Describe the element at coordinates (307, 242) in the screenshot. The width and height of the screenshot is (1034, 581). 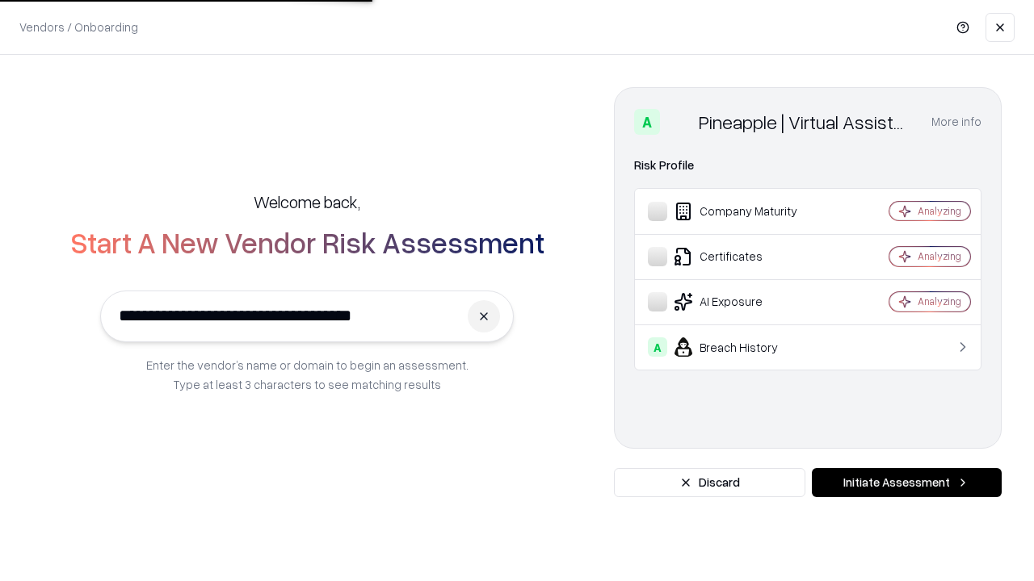
I see `h2: Start A New Vendor Risk Assessment` at that location.